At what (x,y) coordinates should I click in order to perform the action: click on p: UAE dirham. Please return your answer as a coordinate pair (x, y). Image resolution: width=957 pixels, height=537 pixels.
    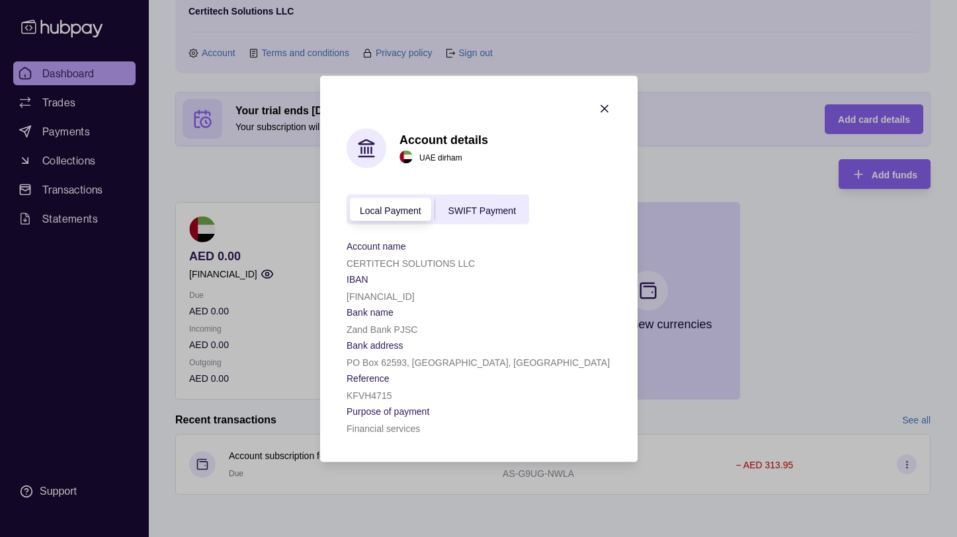
    Looking at the image, I should click on (440, 157).